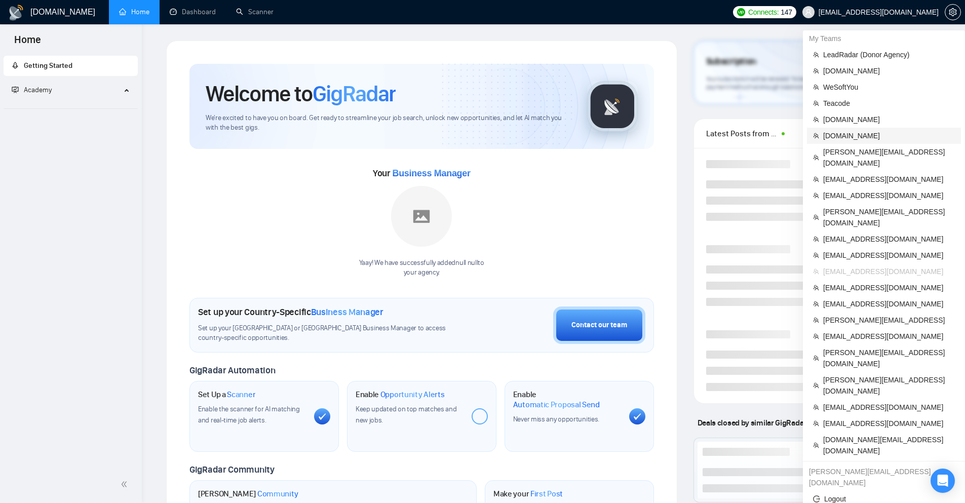 The image size is (965, 503). I want to click on button: setting, so click(953, 12).